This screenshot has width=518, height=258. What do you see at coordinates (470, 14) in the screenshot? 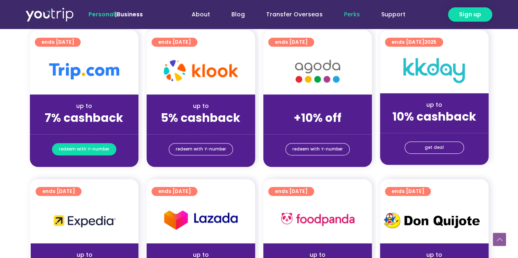
I see `a: Sign up` at bounding box center [470, 14].